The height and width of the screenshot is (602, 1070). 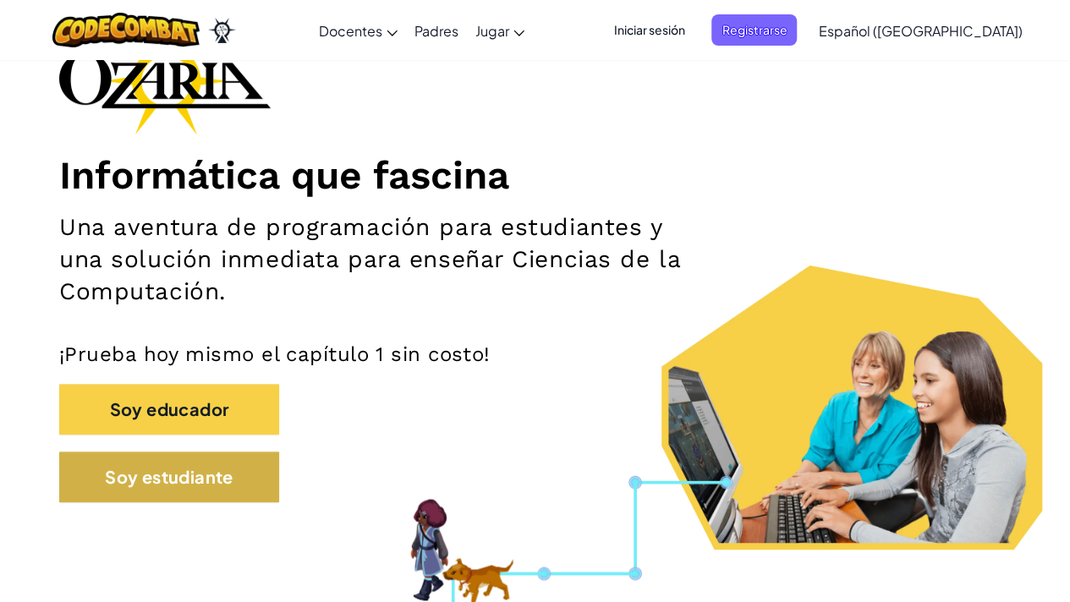 What do you see at coordinates (165, 80) in the screenshot?
I see `img: Ozaria branding logo` at bounding box center [165, 80].